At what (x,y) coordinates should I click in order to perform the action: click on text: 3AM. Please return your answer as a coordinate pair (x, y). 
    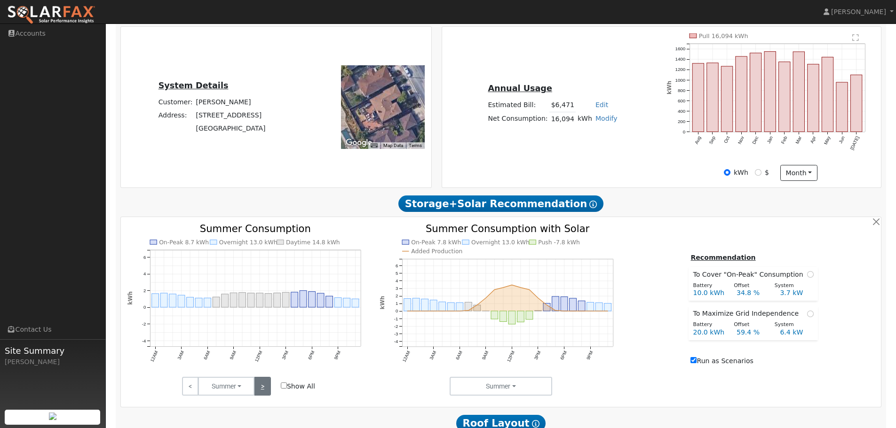
    Looking at the image, I should click on (181, 355).